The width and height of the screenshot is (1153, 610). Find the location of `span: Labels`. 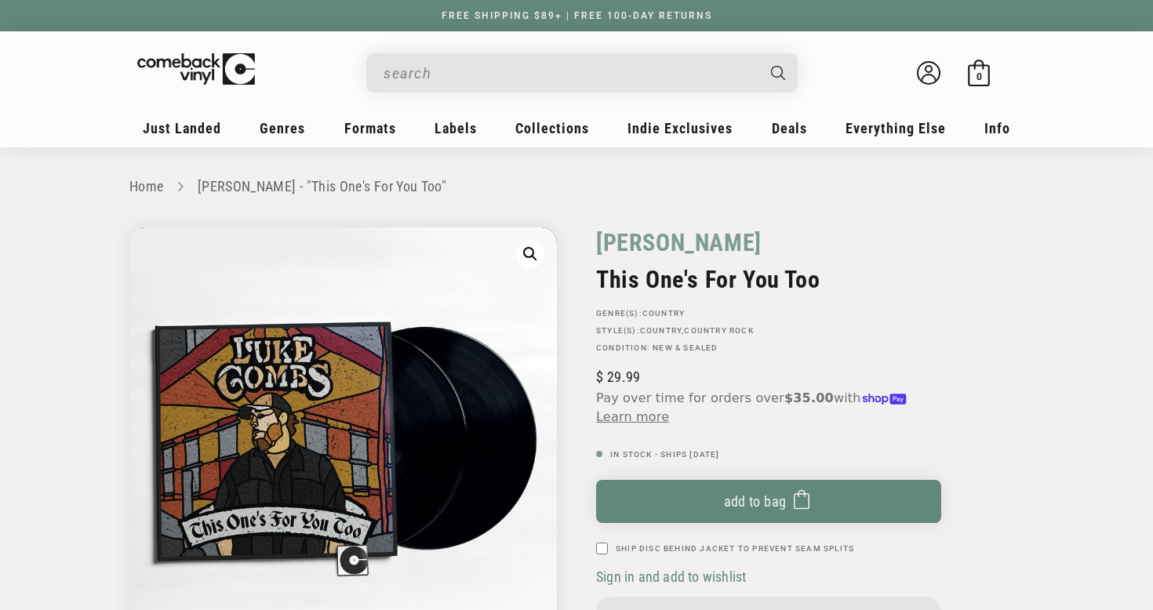

span: Labels is located at coordinates (456, 128).